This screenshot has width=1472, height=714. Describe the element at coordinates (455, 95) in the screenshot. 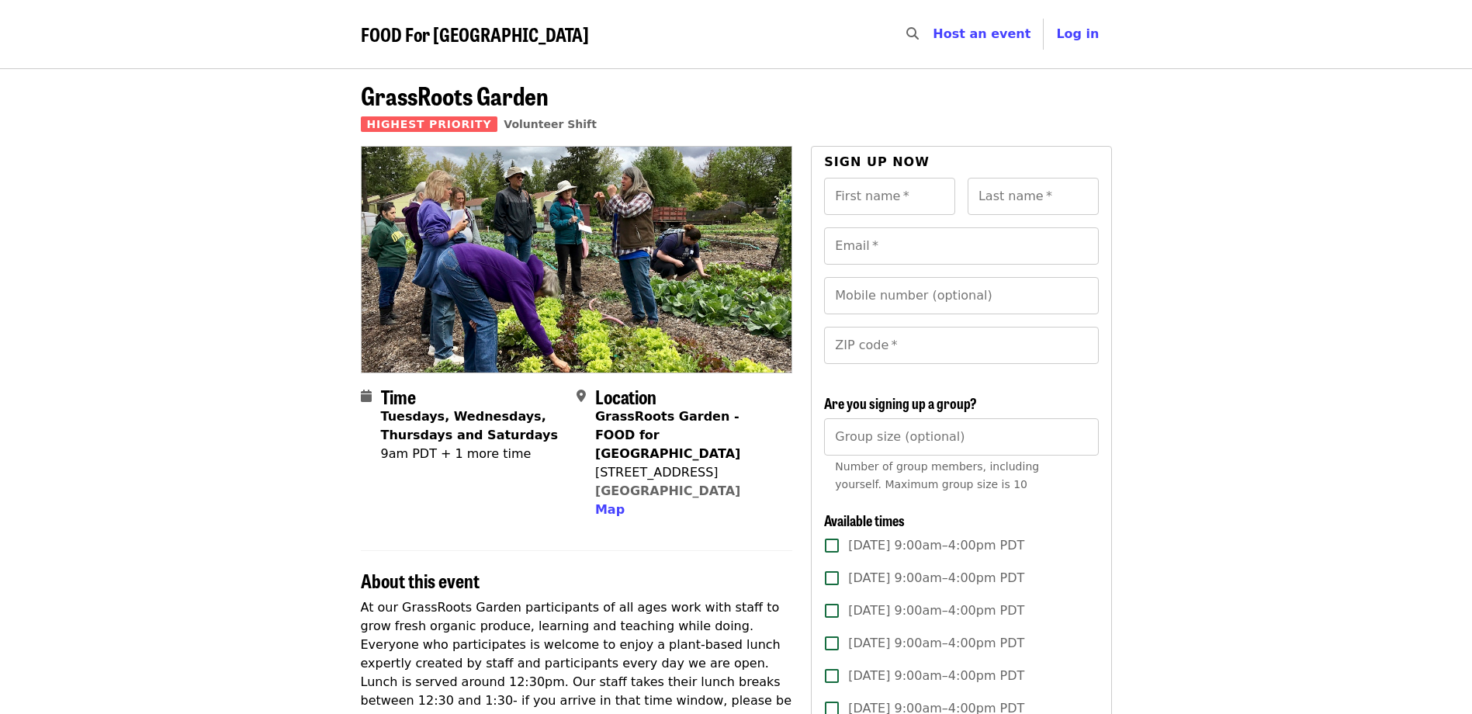

I see `span: GrassRoots Garden` at that location.